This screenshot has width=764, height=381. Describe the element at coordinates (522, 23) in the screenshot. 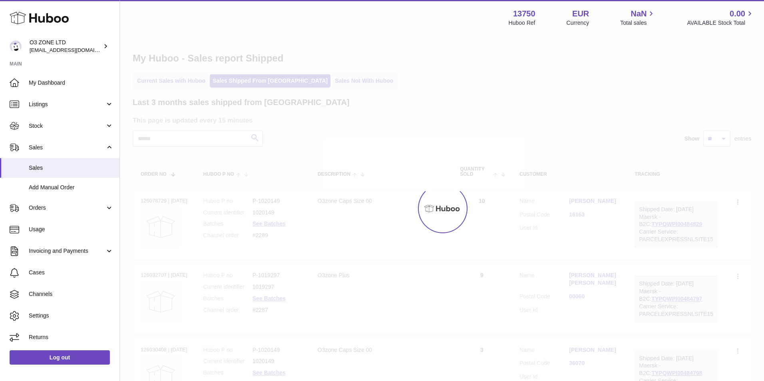

I see `div: Huboo Ref` at that location.